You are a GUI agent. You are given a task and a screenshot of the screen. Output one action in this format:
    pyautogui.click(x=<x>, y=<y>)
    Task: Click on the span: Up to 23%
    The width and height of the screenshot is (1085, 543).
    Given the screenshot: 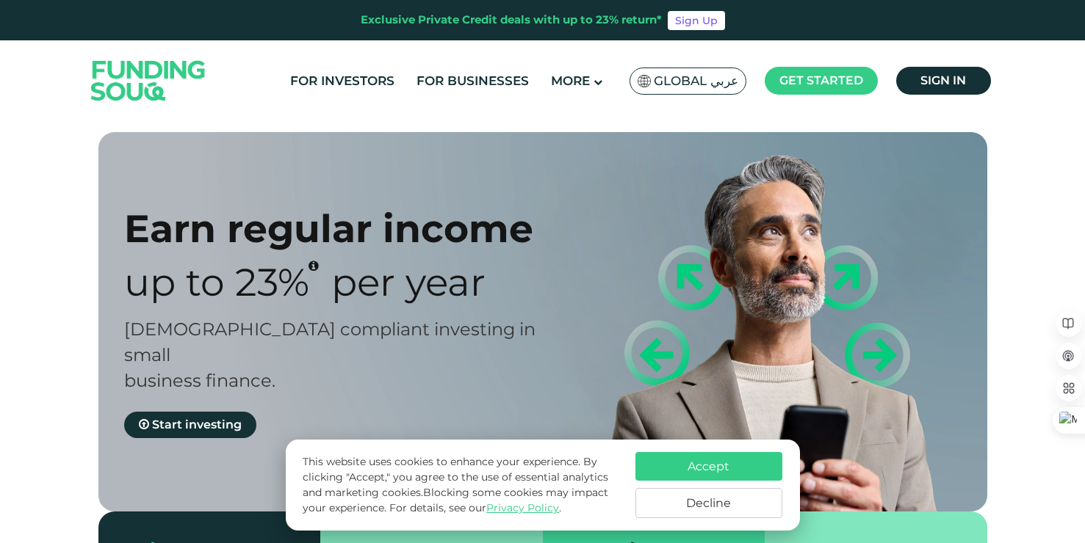 What is the action you would take?
    pyautogui.click(x=217, y=282)
    